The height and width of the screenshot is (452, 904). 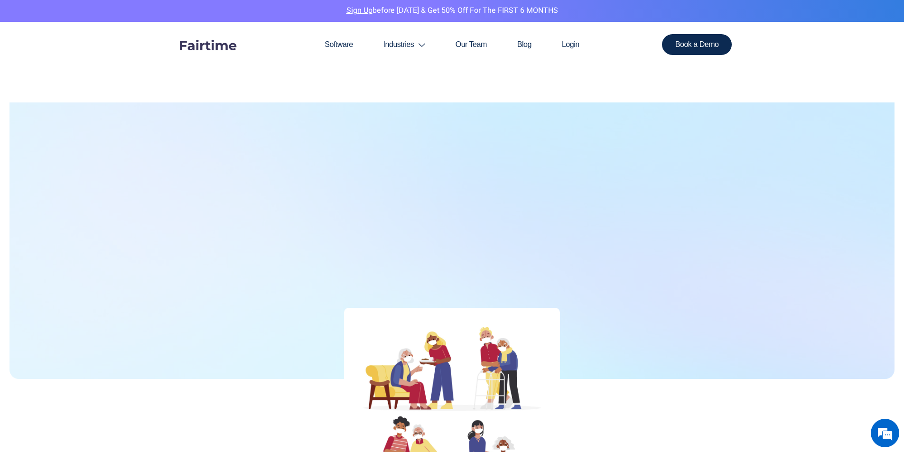 I want to click on a: Book a Demo, so click(x=697, y=45).